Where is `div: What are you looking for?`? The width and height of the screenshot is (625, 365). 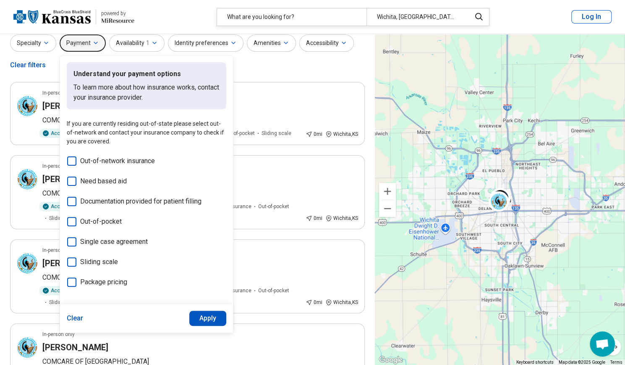 div: What are you looking for? is located at coordinates (292, 17).